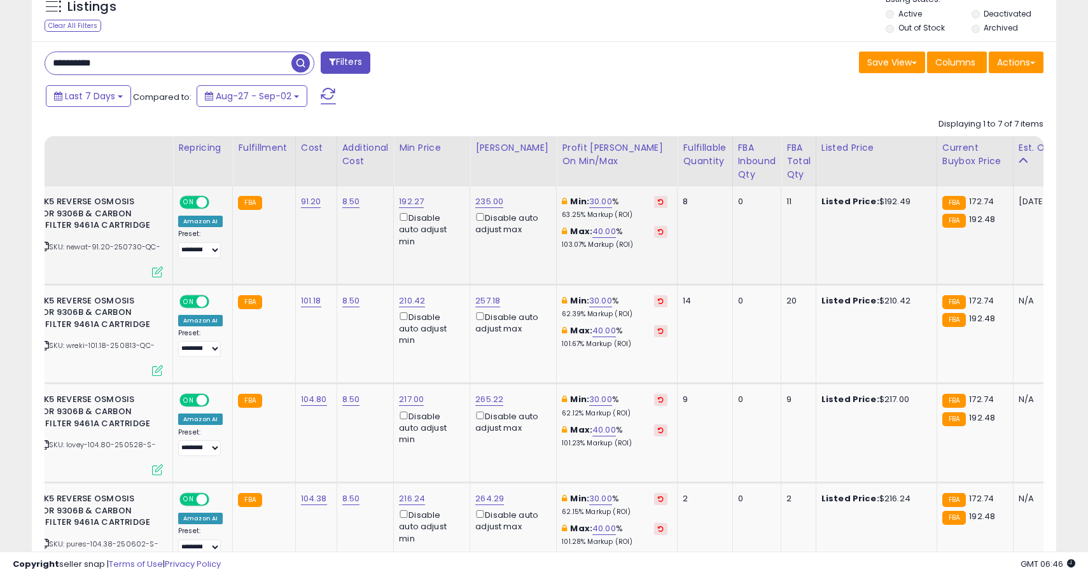 This screenshot has width=1088, height=577. What do you see at coordinates (345, 62) in the screenshot?
I see `button: Filters` at bounding box center [345, 62].